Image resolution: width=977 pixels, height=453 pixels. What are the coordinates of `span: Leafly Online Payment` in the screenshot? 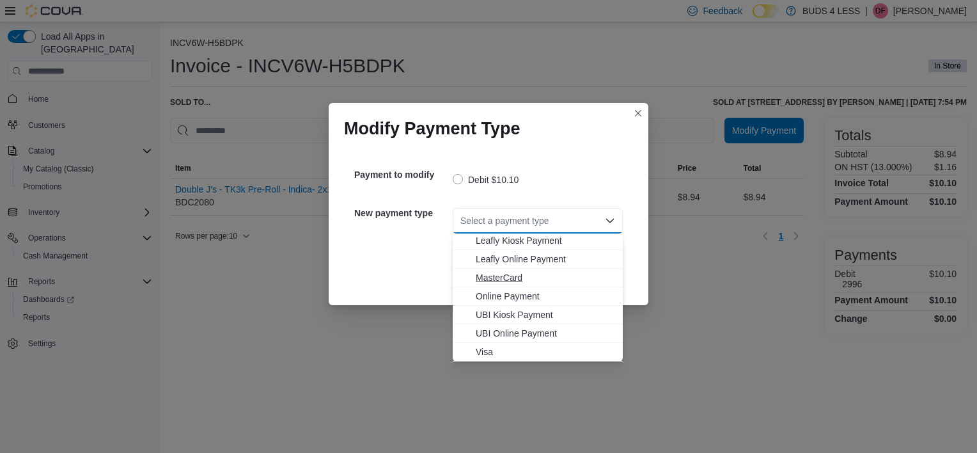 It's located at (546, 259).